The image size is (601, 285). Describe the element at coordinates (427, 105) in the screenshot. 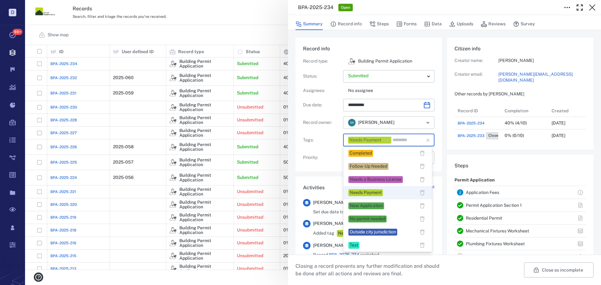

I see `button: Choose date, selected date is Oct 20, 2025` at that location.